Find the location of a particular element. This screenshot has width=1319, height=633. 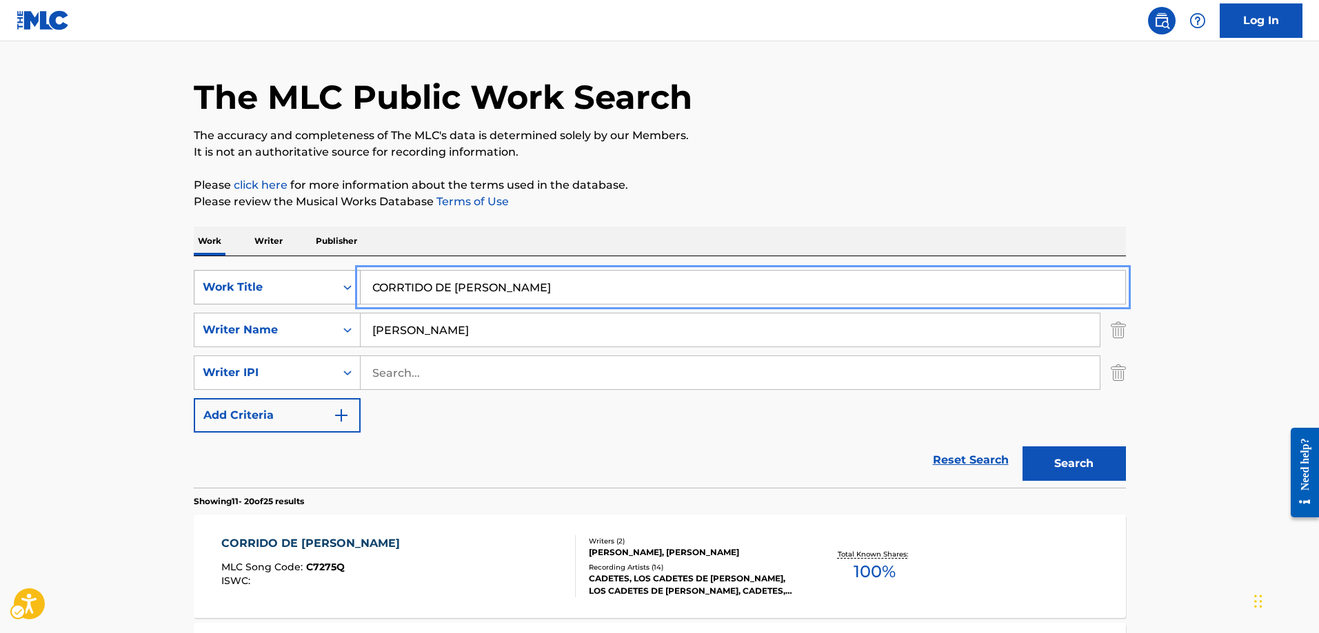

a: Terms of Use is located at coordinates (471, 201).